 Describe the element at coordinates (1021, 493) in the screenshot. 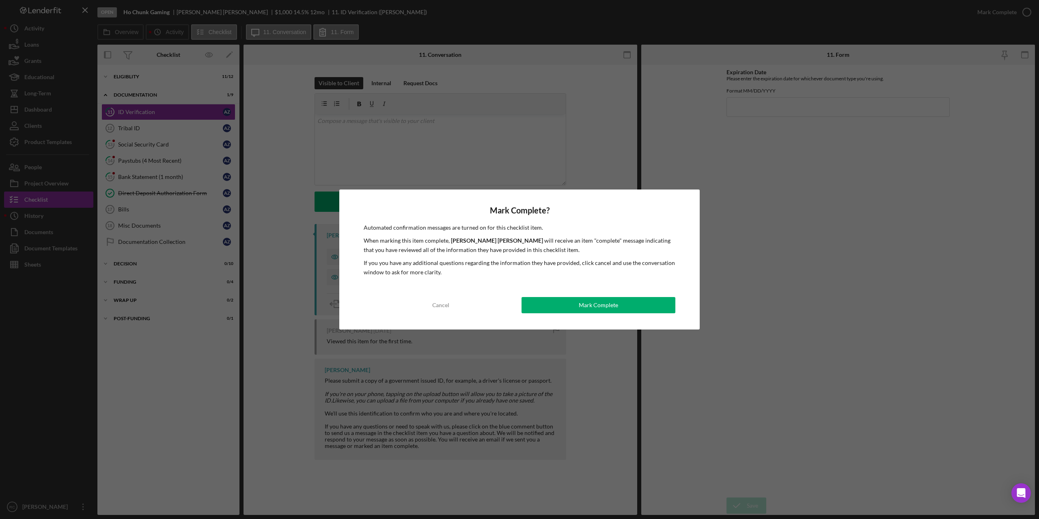

I see `div: Open Intercom Messenger` at that location.